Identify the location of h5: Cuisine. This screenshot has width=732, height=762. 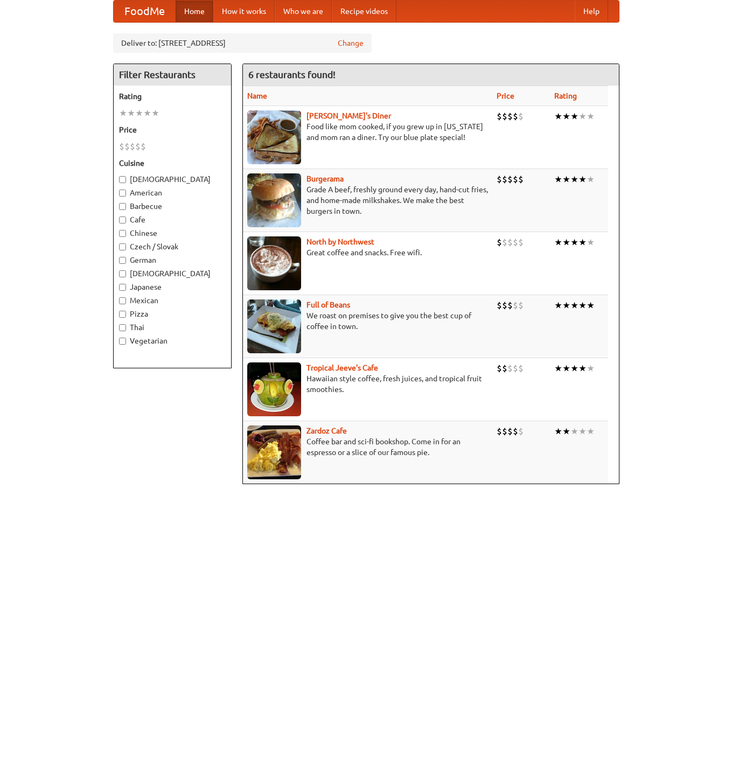
(172, 163).